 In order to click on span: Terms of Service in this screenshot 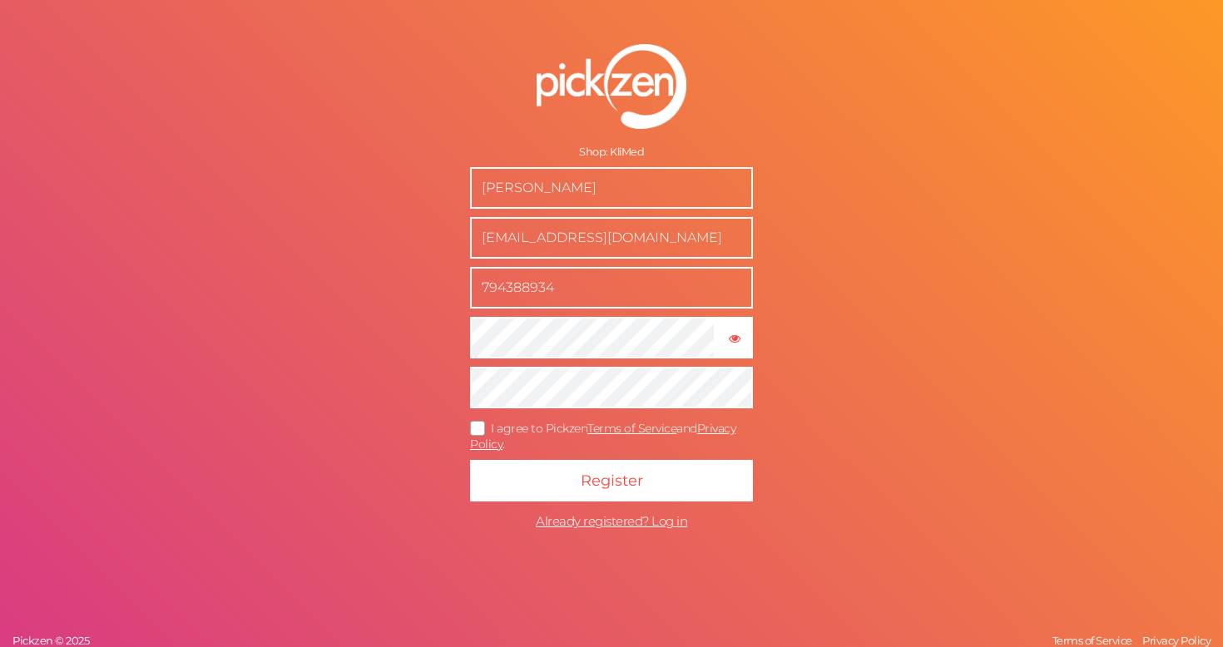, I will do `click(1092, 641)`.